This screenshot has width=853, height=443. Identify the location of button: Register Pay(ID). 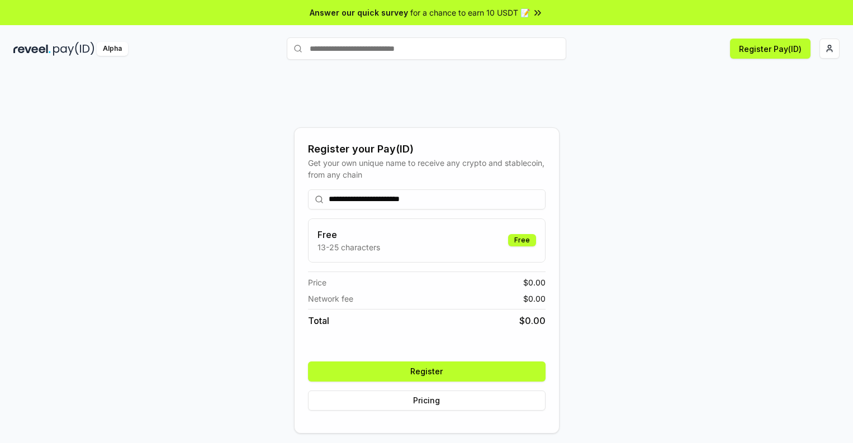
(770, 49).